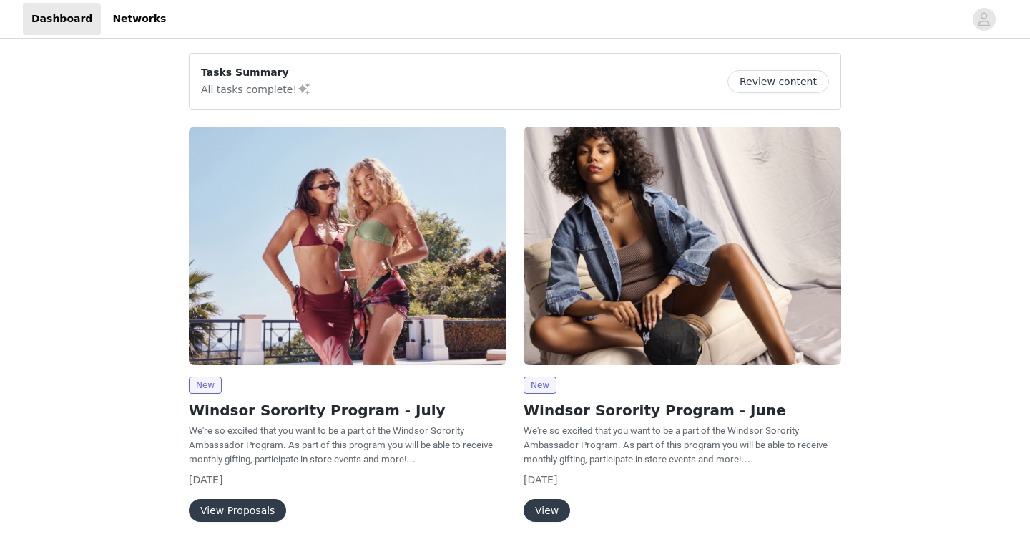 The image size is (1030, 557). I want to click on p: All tasks complete!, so click(256, 89).